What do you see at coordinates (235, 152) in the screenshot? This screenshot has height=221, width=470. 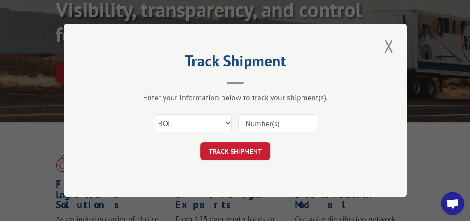 I see `button: TRACK SHIPMENT` at bounding box center [235, 152].